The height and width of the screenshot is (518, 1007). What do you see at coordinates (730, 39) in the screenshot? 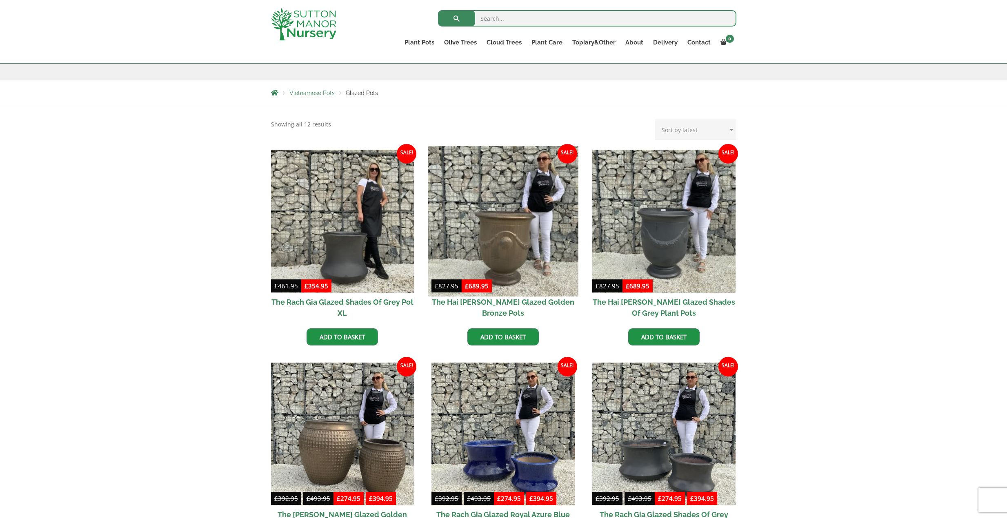
I see `span: 0` at bounding box center [730, 39].